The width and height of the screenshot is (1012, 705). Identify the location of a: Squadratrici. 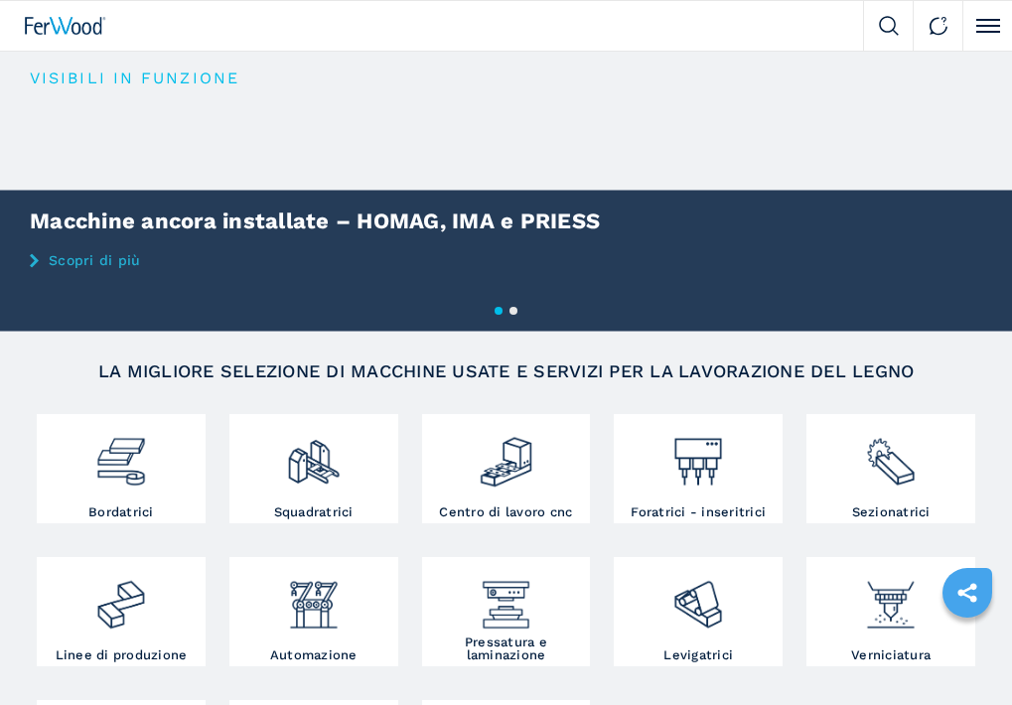
(314, 469).